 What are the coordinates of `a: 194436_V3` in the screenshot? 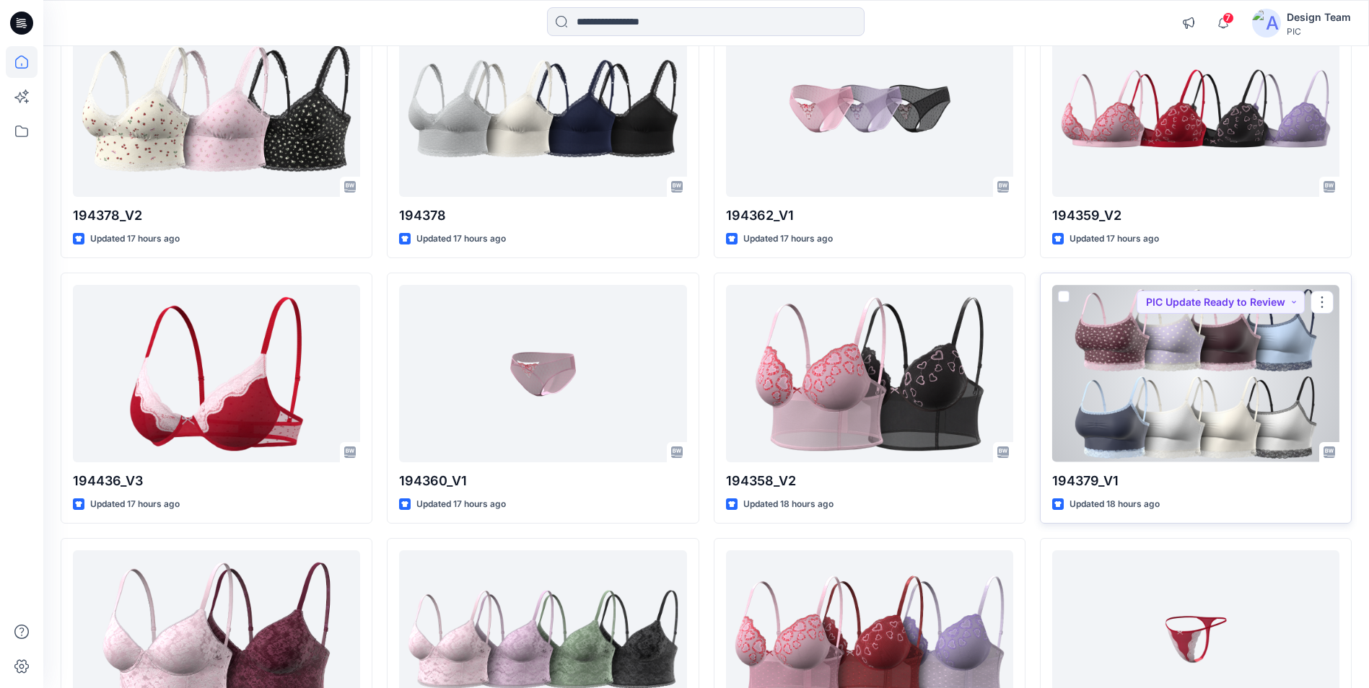 It's located at (216, 373).